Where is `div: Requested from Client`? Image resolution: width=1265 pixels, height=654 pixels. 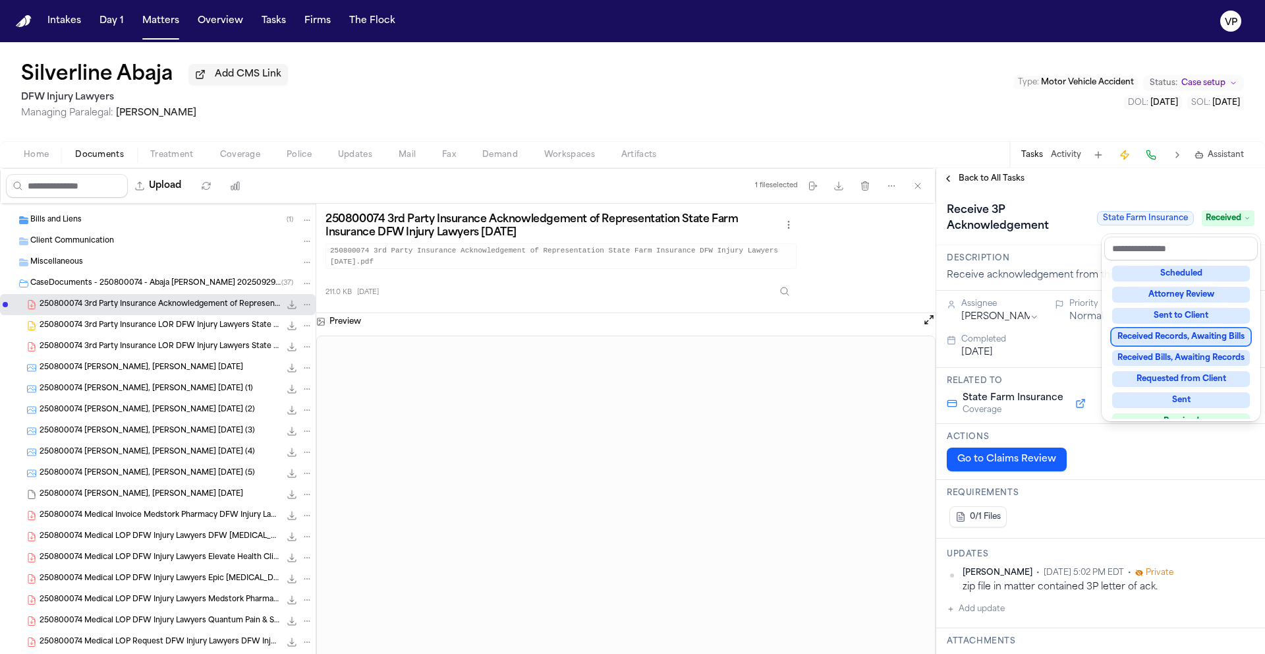 div: Requested from Client is located at coordinates (1181, 379).